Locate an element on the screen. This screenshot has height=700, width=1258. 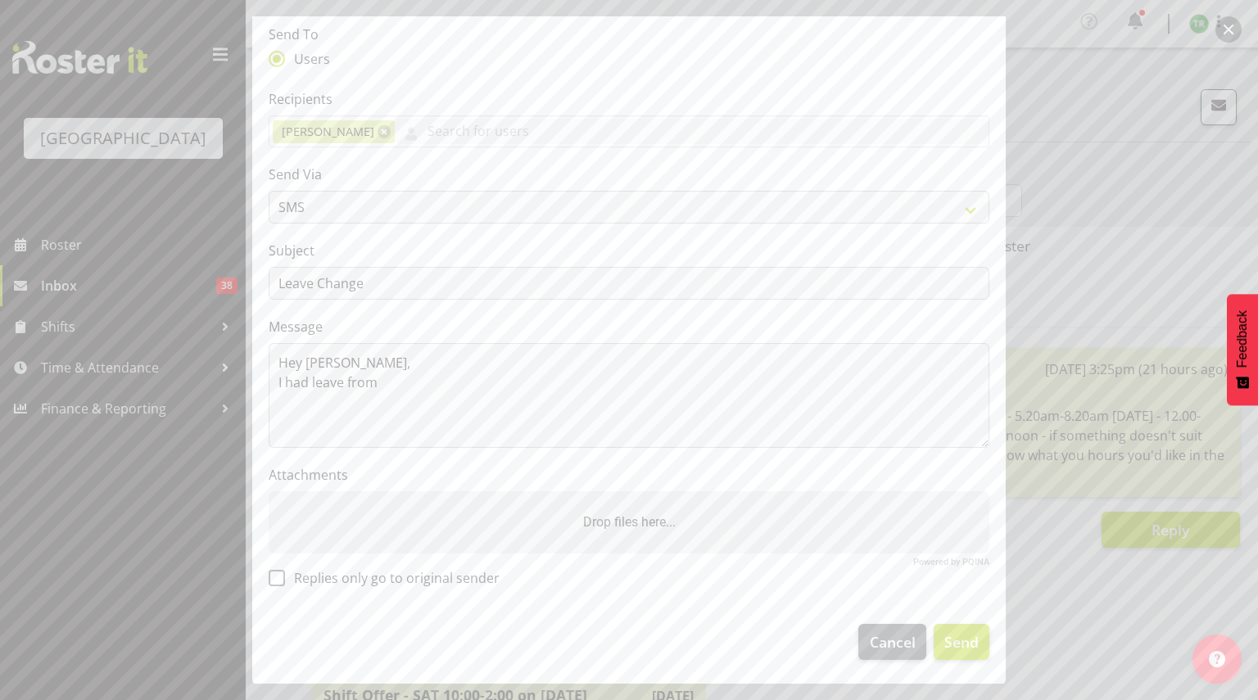
label: Message is located at coordinates (629, 327).